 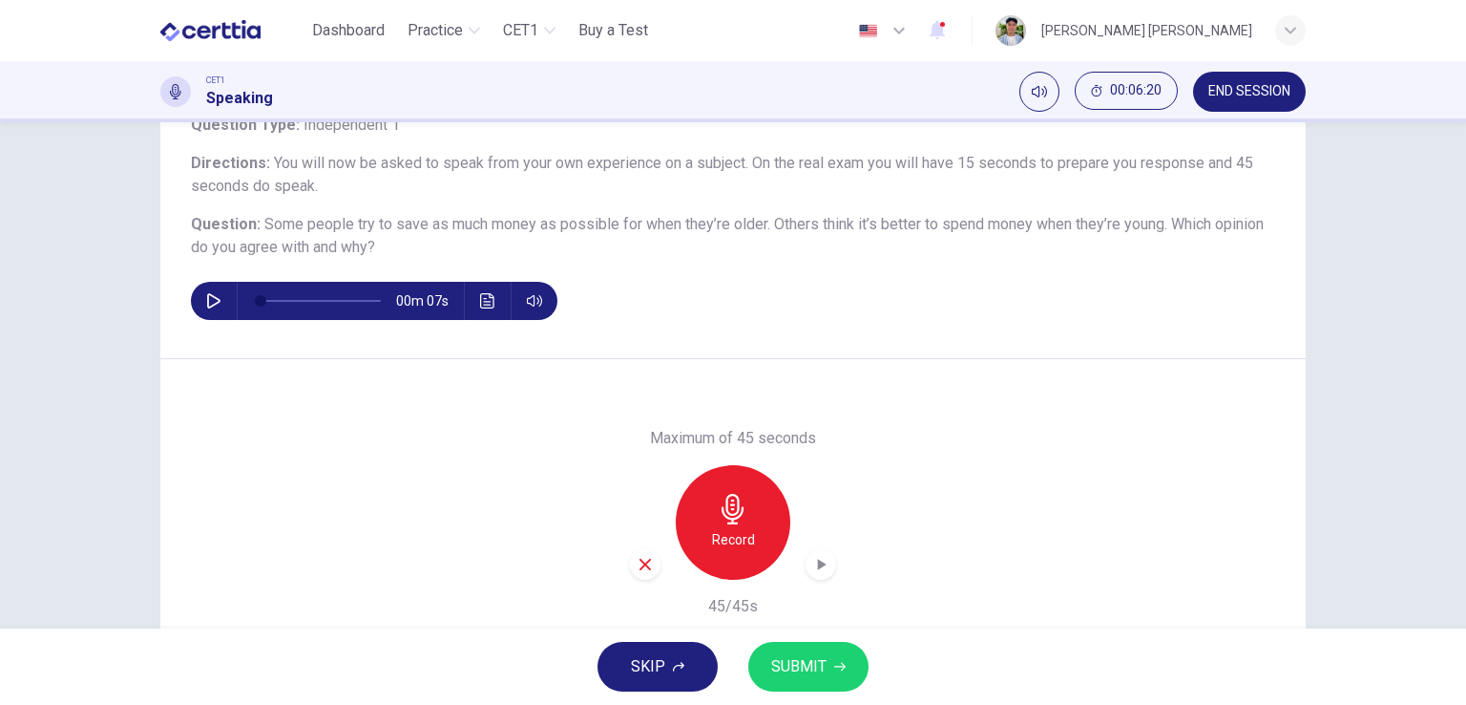 I want to click on span: 00:06:20, so click(x=1136, y=91).